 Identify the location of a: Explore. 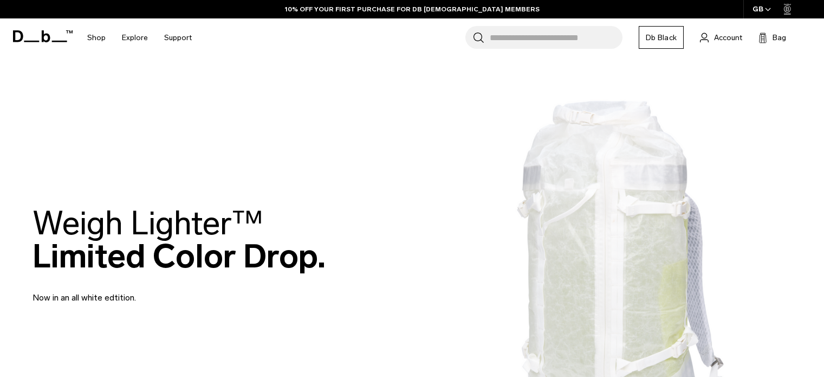
(135, 37).